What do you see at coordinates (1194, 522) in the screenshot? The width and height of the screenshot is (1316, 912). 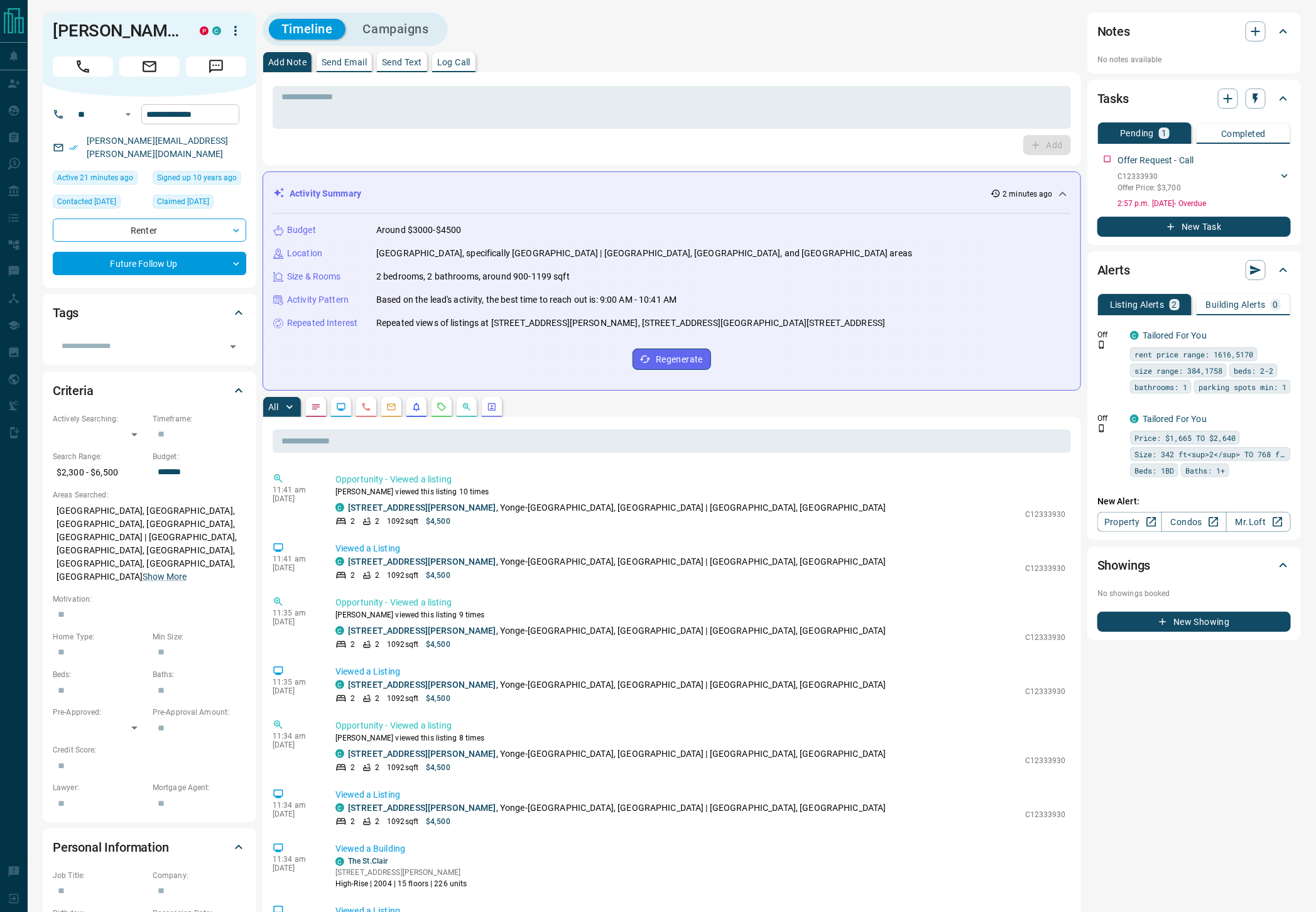 I see `a: Condos` at bounding box center [1194, 522].